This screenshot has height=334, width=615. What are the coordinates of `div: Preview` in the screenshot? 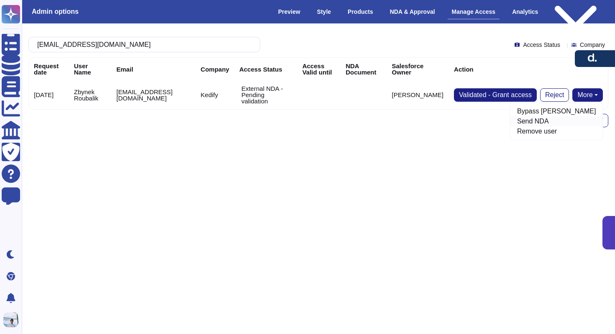 It's located at (289, 12).